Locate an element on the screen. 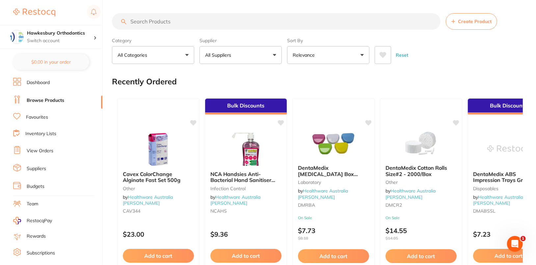 This screenshot has width=536, height=265. a: RestocqPay is located at coordinates (33, 220).